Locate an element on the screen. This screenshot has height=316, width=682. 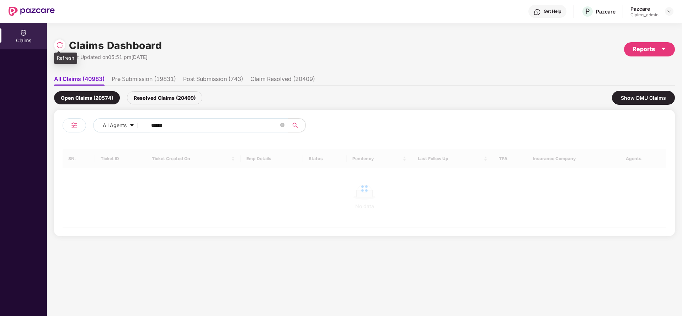
button: search is located at coordinates (297, 125).